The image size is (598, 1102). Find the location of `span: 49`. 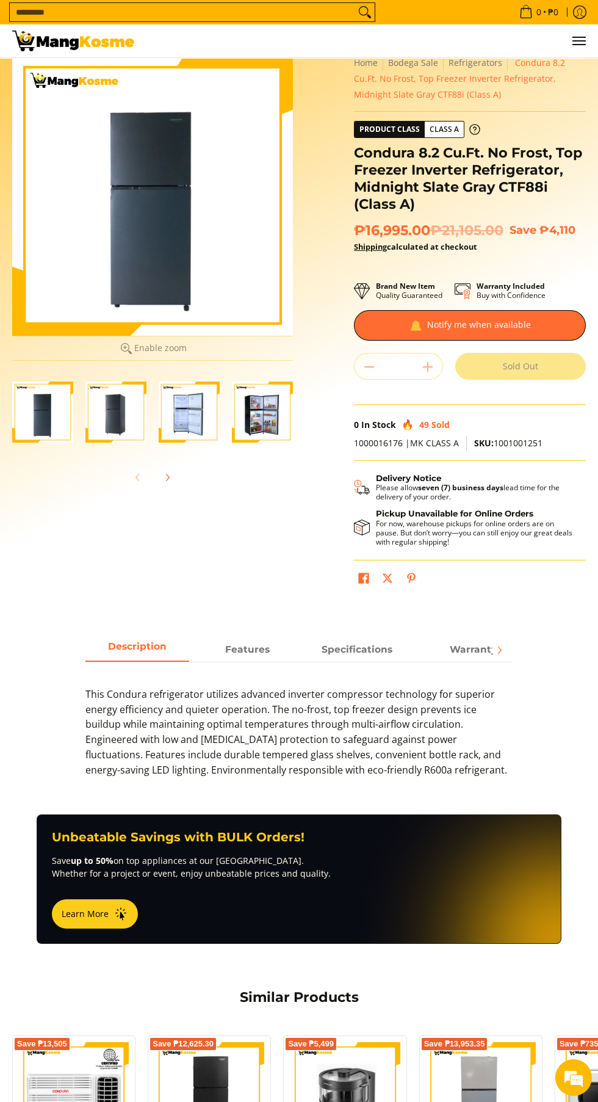

span: 49 is located at coordinates (424, 424).